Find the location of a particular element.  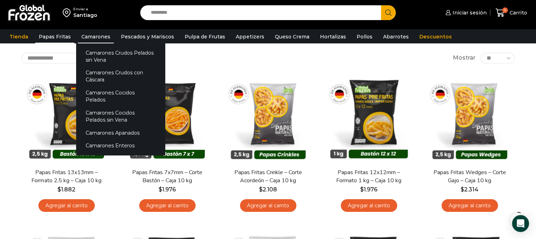

a: Pulpa de Frutas is located at coordinates (205, 37).